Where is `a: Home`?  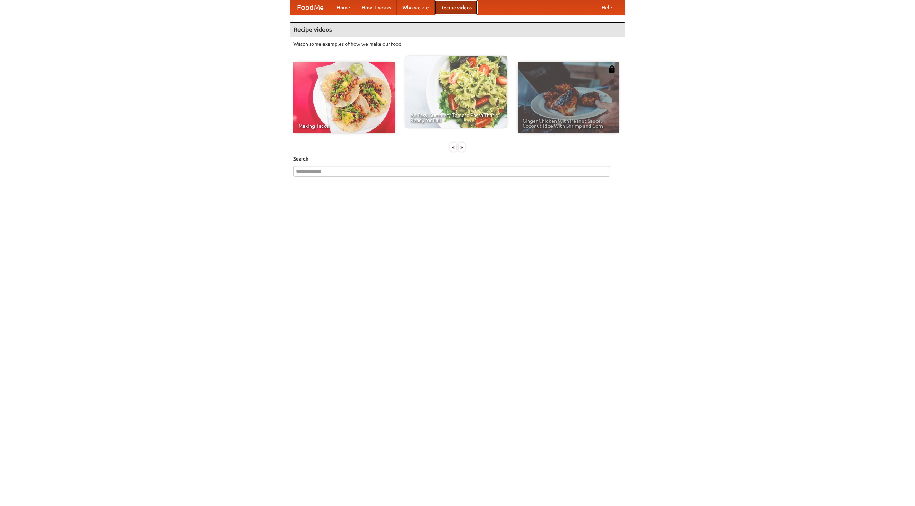 a: Home is located at coordinates (344, 8).